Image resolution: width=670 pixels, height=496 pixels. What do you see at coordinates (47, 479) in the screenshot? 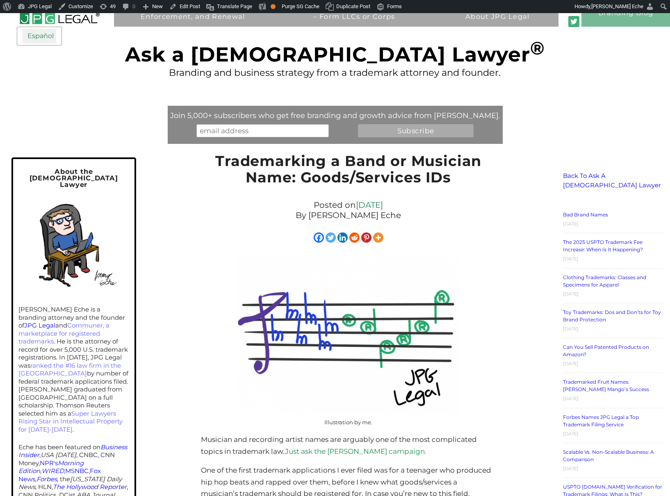
I see `a: Forbes` at bounding box center [47, 479].